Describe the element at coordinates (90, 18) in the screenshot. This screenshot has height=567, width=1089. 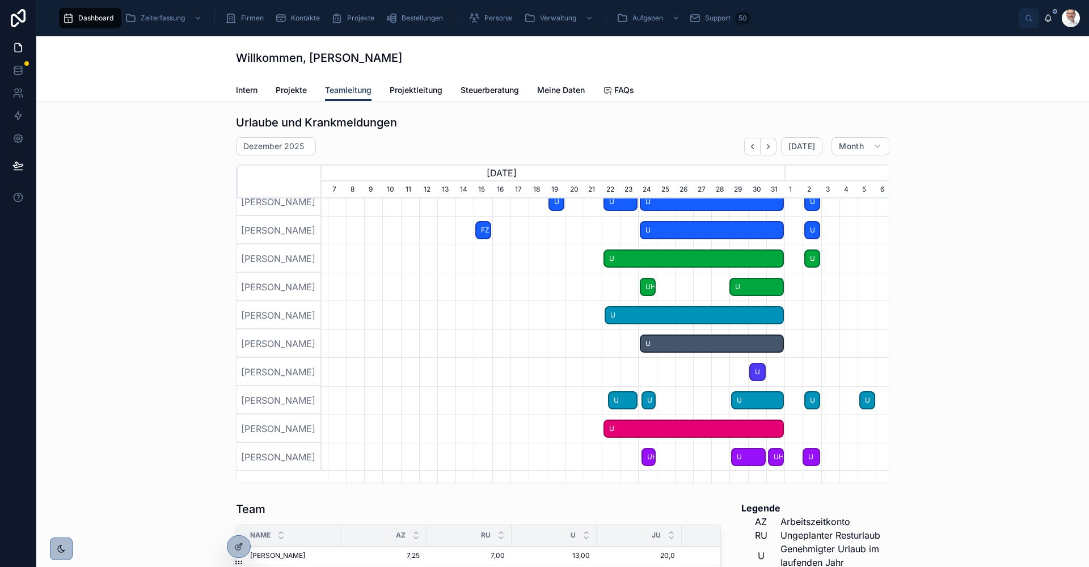
I see `a: Dashboard` at that location.